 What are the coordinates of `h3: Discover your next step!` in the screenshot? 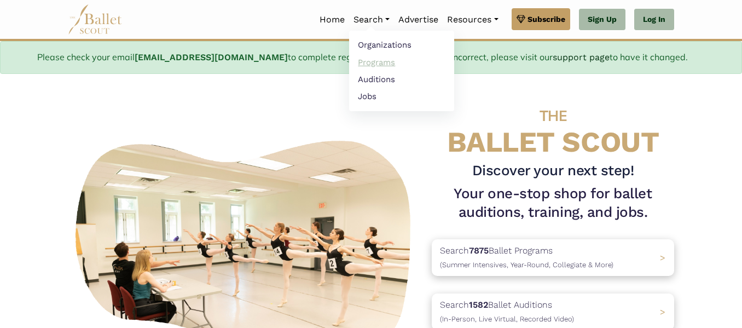 It's located at (553, 171).